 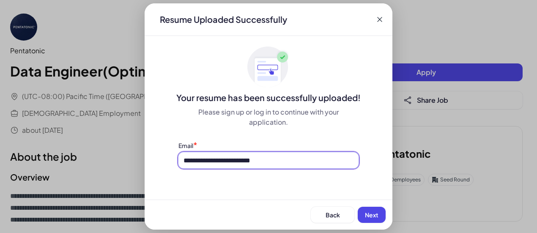 What do you see at coordinates (186, 146) in the screenshot?
I see `label: Email` at bounding box center [186, 146].